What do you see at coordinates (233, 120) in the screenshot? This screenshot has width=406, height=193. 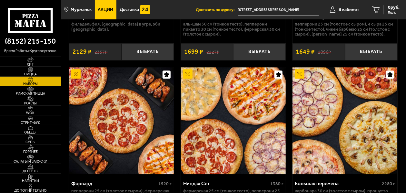 I see `img: Ниндзя Сет` at bounding box center [233, 120].